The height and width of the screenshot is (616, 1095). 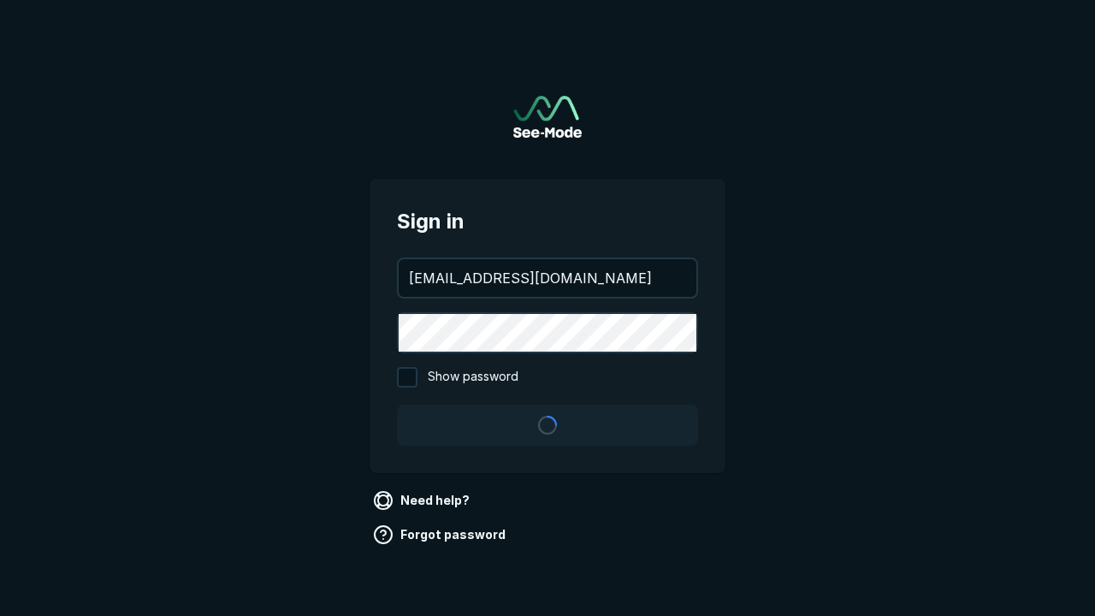 What do you see at coordinates (473, 377) in the screenshot?
I see `span: Show password` at bounding box center [473, 377].